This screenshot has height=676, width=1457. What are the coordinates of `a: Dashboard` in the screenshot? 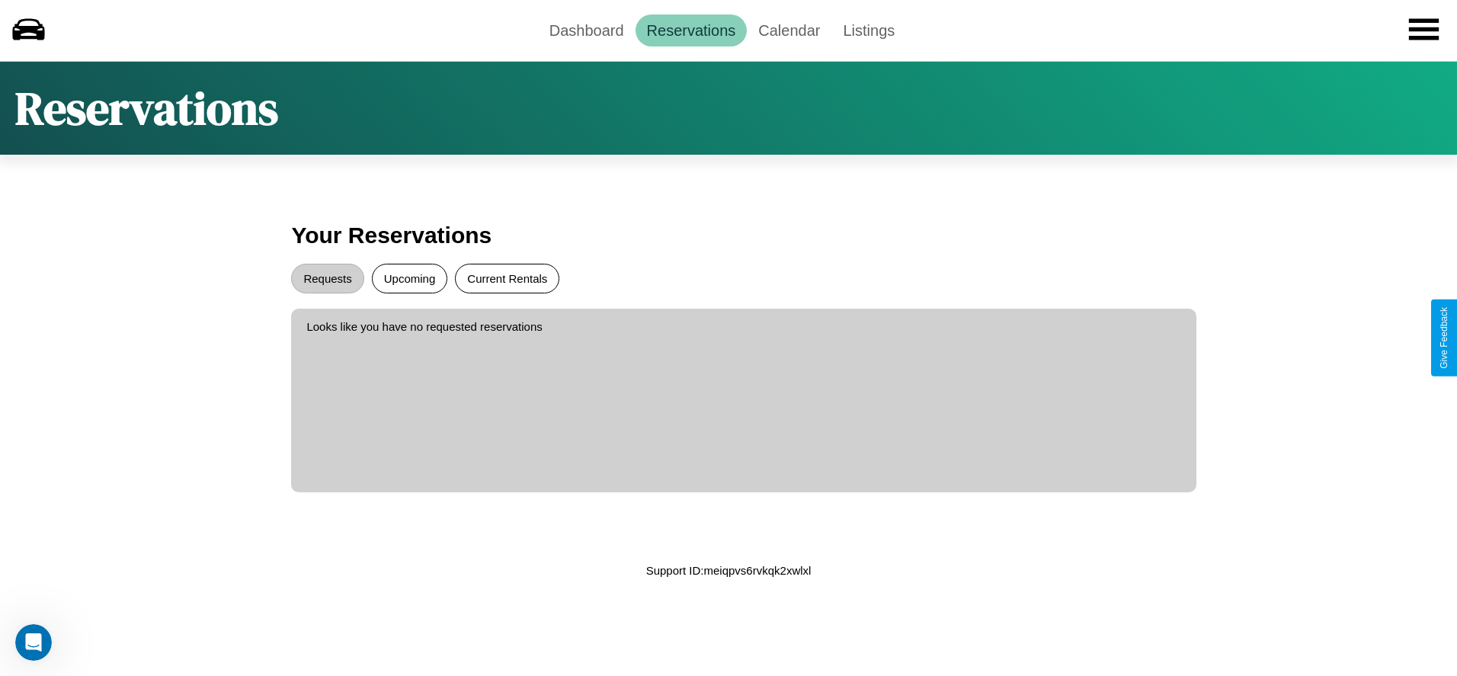 It's located at (587, 30).